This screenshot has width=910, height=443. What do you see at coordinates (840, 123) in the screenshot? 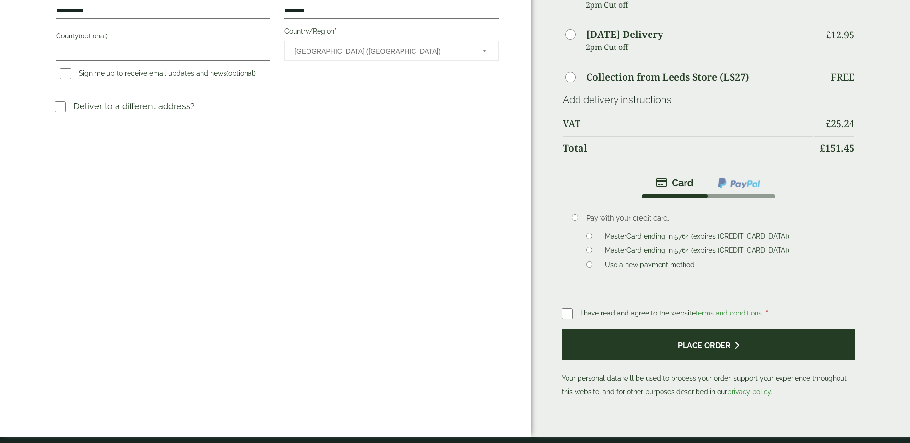
I see `bdi: 25.24` at bounding box center [840, 123].